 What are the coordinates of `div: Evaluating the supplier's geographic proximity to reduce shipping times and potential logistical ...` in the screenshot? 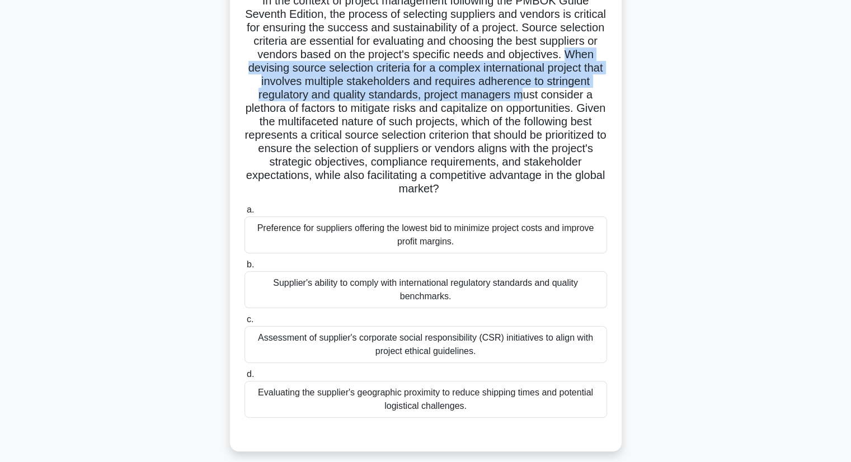 It's located at (426, 400).